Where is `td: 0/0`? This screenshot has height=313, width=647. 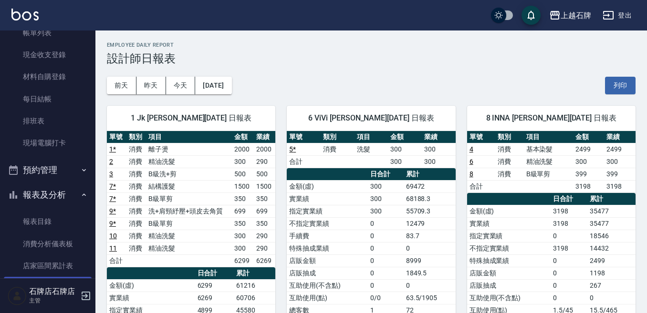
td: 0/0 is located at coordinates (385, 298).